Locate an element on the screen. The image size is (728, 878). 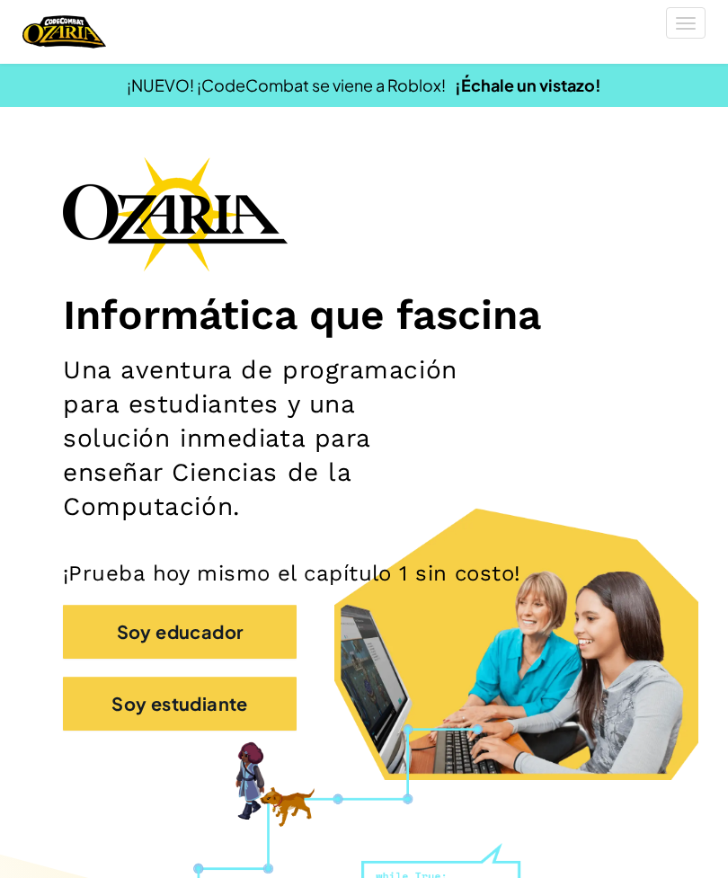
img: Ozaria branding logo is located at coordinates (175, 214).